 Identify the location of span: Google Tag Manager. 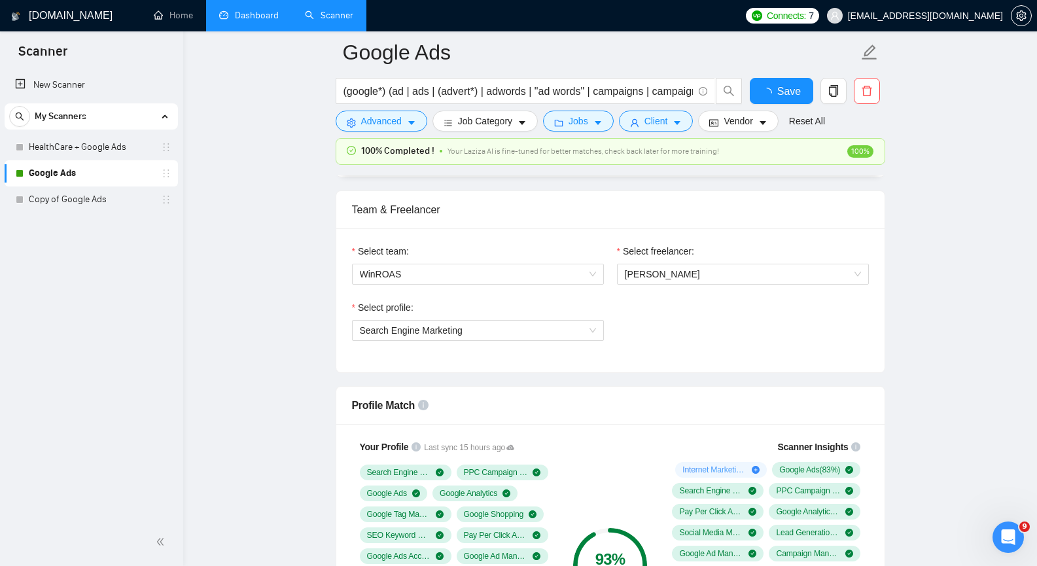
(399, 514).